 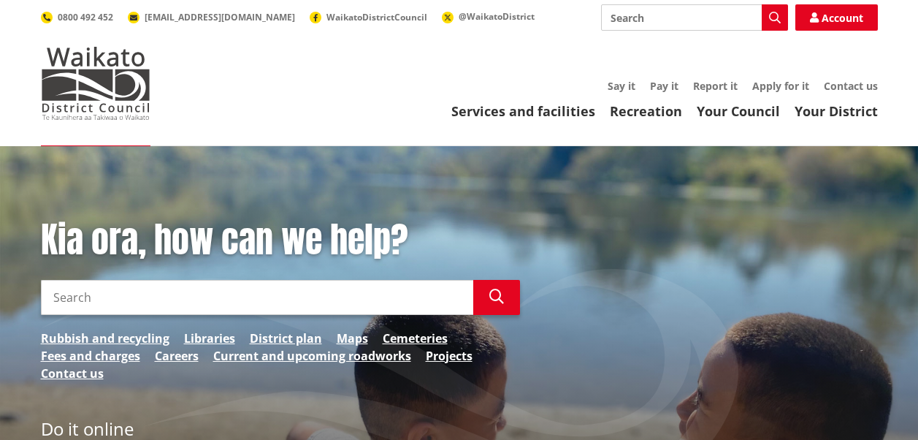 I want to click on a: Services and facilities, so click(x=523, y=111).